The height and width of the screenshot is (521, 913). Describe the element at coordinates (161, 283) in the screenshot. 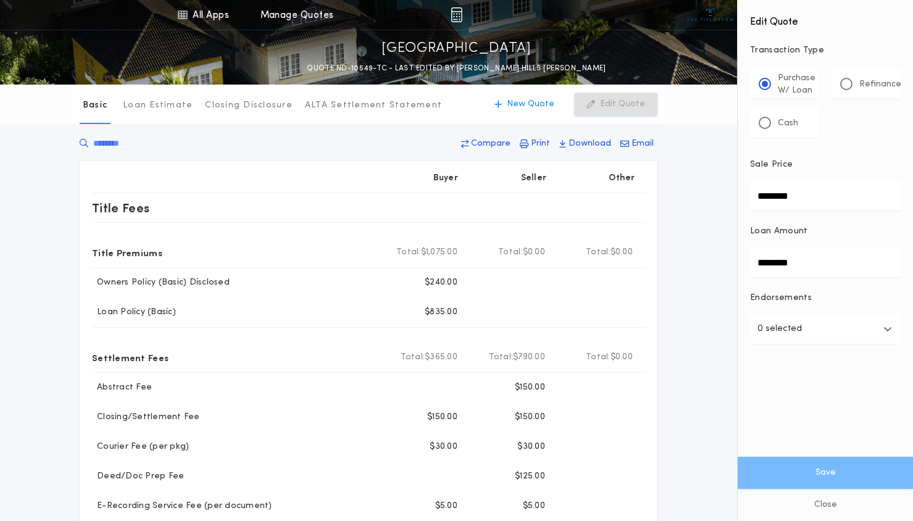

I see `p: Owners Policy (Basic) Disclosed` at that location.